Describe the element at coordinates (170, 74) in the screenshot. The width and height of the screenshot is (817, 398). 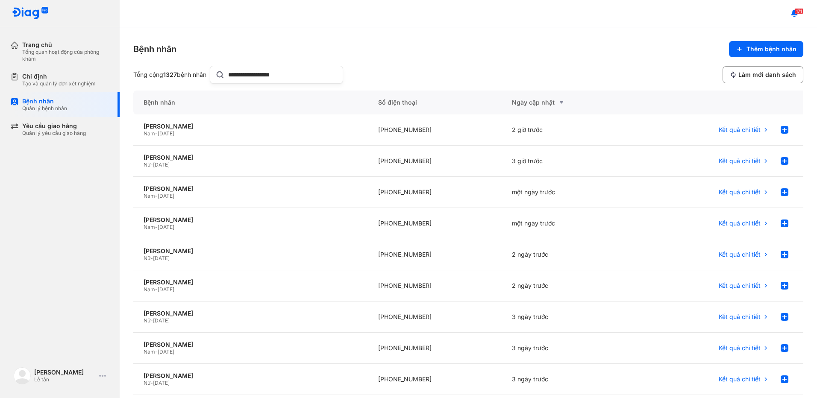
I see `span: 1327` at that location.